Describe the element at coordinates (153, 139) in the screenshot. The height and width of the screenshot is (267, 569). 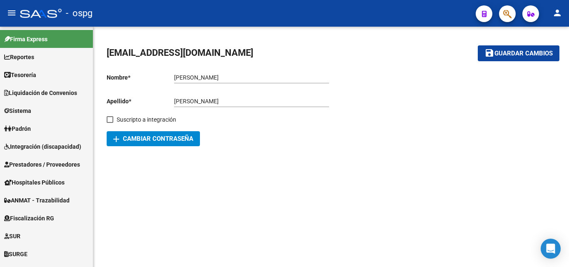
I see `span: Cambiar Contraseña` at that location.